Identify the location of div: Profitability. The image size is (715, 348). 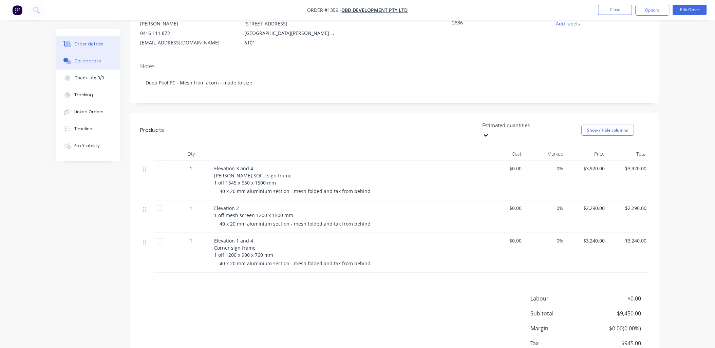
(87, 146).